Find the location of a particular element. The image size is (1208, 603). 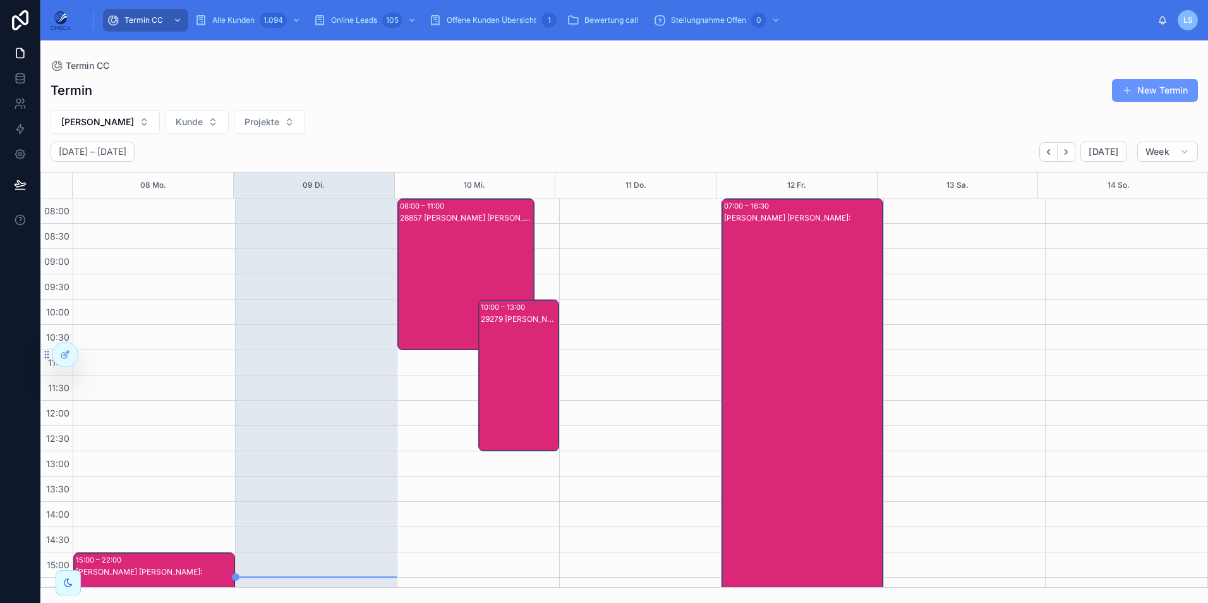

div: 08 Mo. is located at coordinates (153, 185).